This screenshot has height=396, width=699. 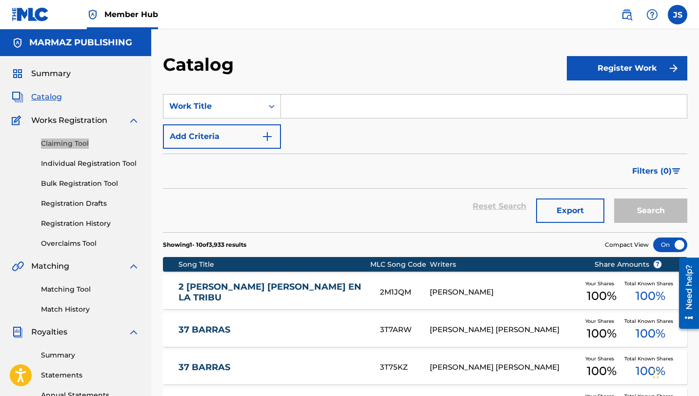 I want to click on div: User Menu, so click(x=677, y=15).